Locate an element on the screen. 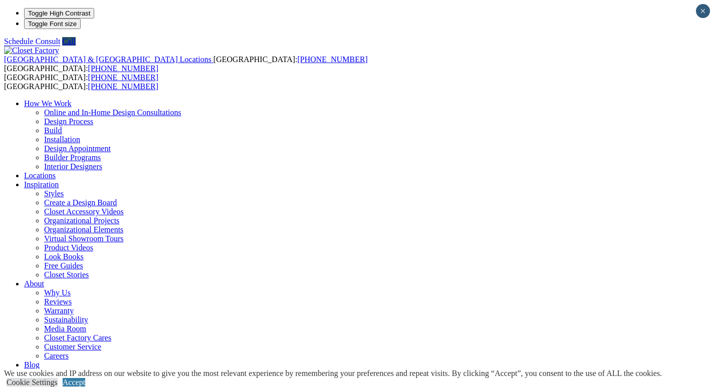 The image size is (714, 387). a: Interior Designers is located at coordinates (73, 166).